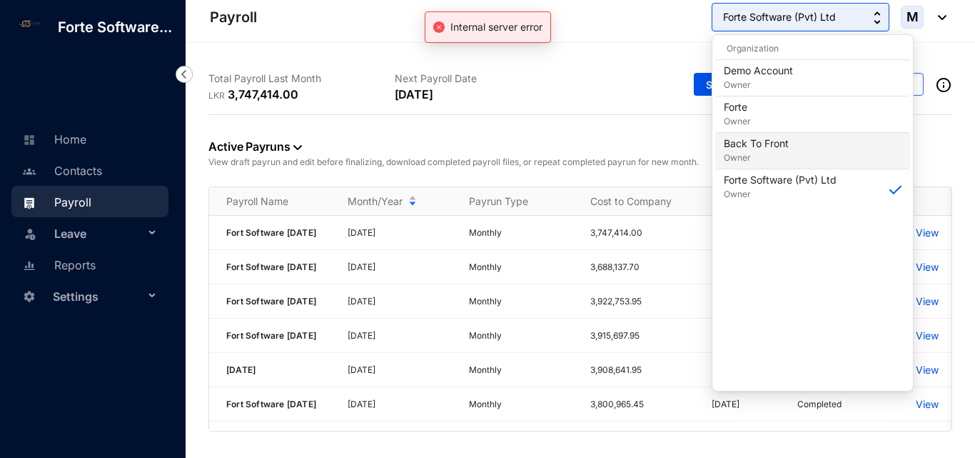 This screenshot has height=458, width=975. I want to click on img: log, so click(30, 24).